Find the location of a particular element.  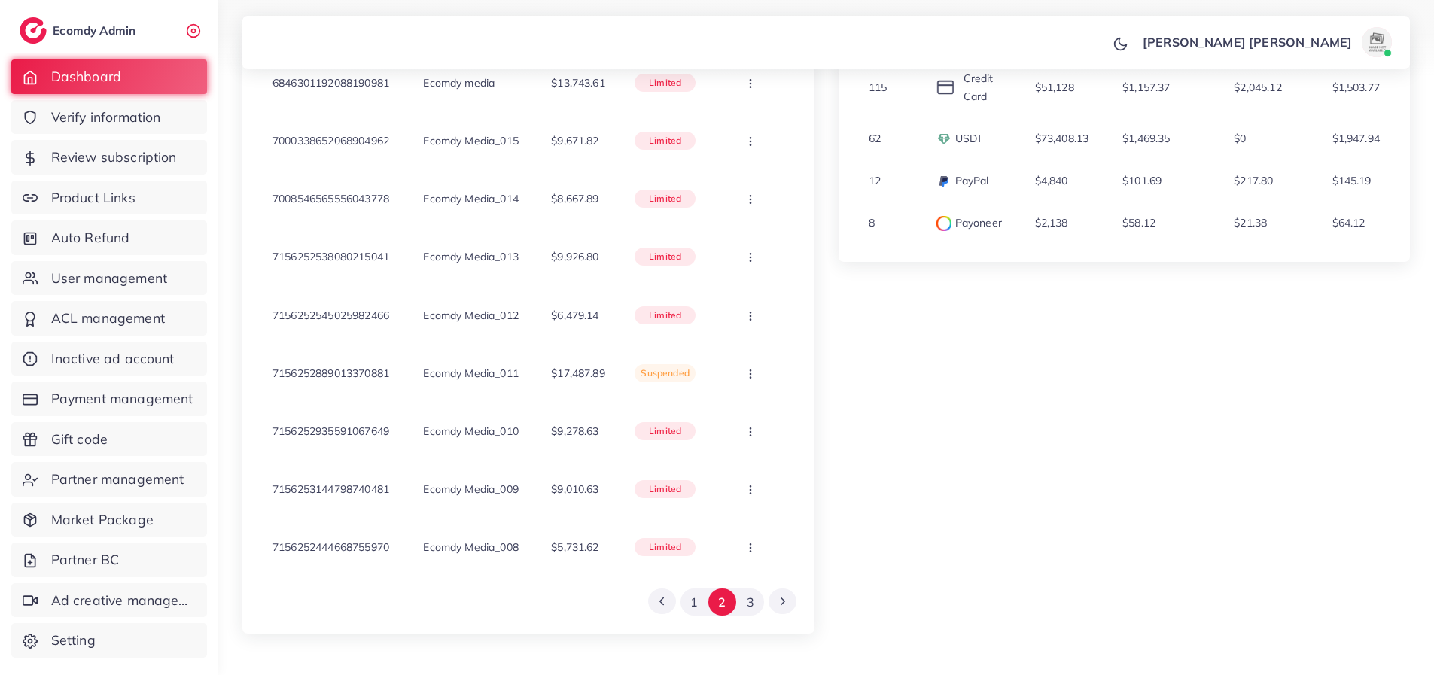

a: User management is located at coordinates (109, 279).